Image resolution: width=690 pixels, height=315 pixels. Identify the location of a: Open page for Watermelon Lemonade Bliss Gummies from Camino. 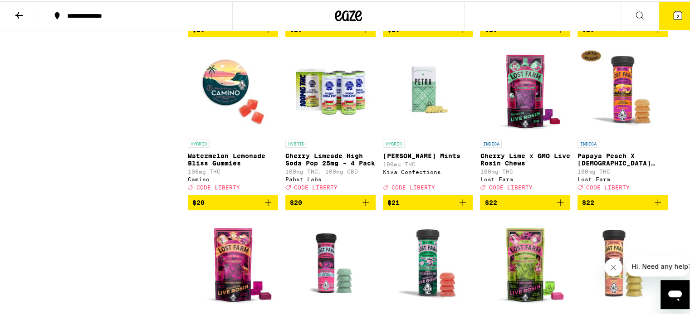
(233, 118).